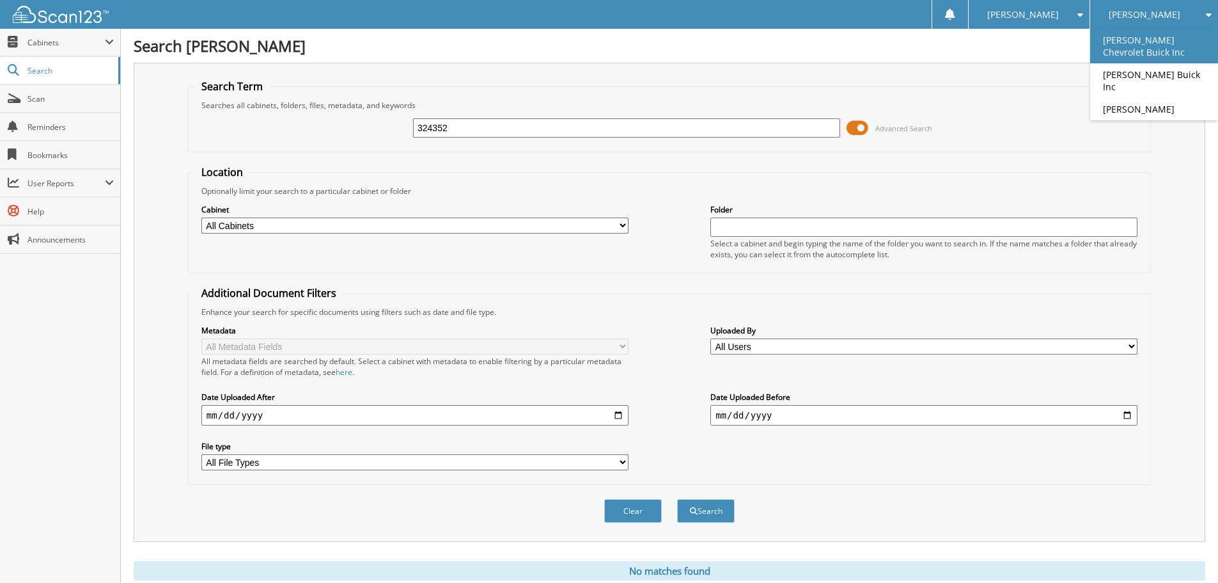 The width and height of the screenshot is (1218, 583). I want to click on label: Date Uploaded Before, so click(924, 396).